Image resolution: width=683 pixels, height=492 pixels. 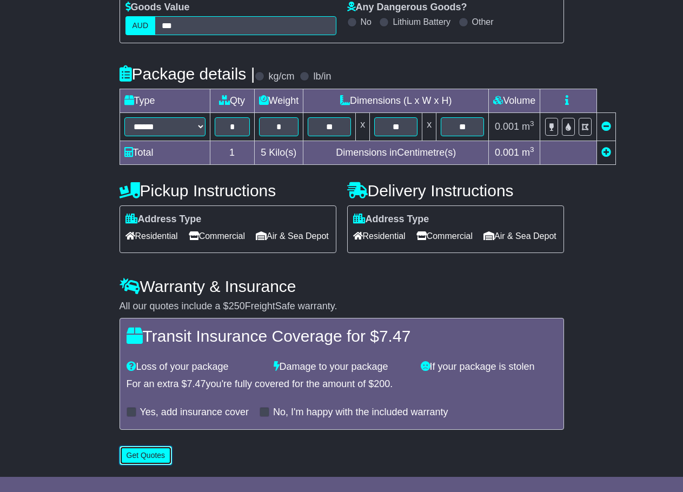 I want to click on h4: Pickup Instructions, so click(x=228, y=190).